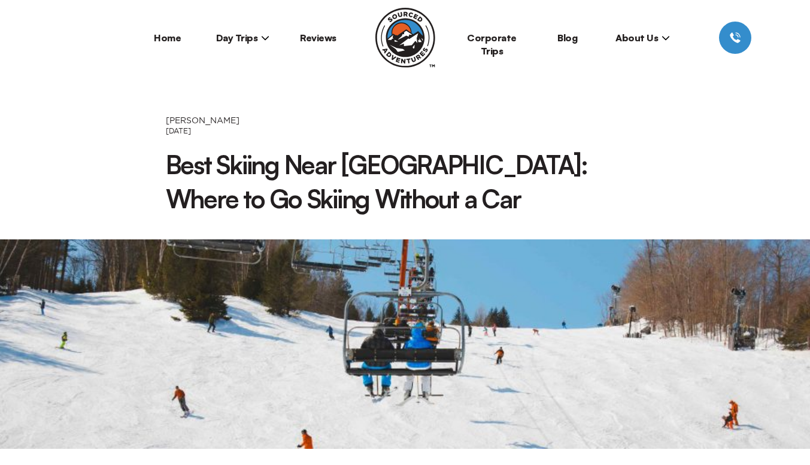 Image resolution: width=810 pixels, height=465 pixels. I want to click on a: Corporate Trips, so click(492, 44).